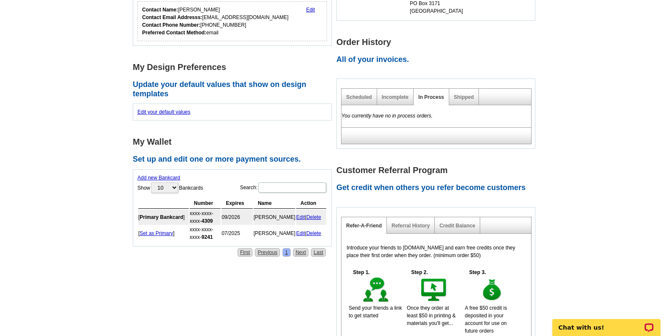  I want to click on input: Search:, so click(292, 187).